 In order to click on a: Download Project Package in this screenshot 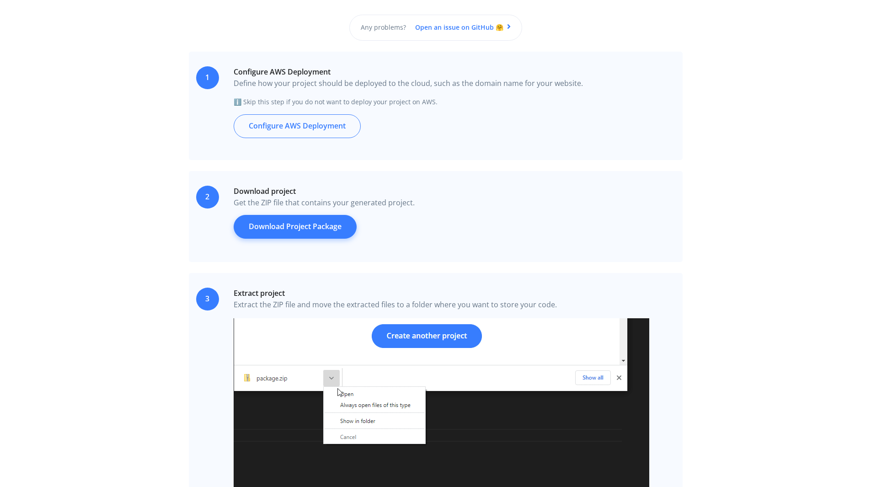, I will do `click(295, 227)`.